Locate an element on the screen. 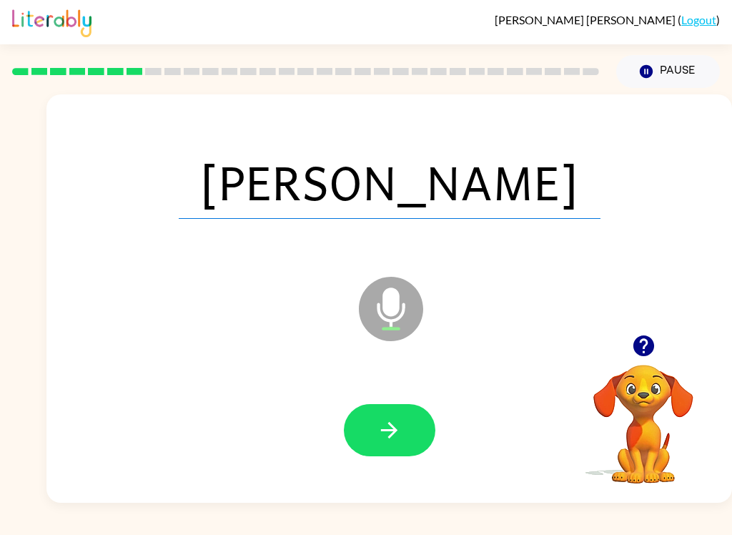 This screenshot has height=535, width=732. button: Pause is located at coordinates (668, 72).